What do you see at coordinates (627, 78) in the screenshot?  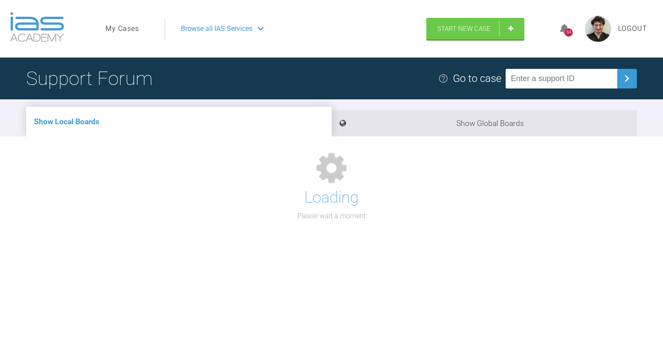 I see `img: chevronRight.28bd32b0.svg` at bounding box center [627, 78].